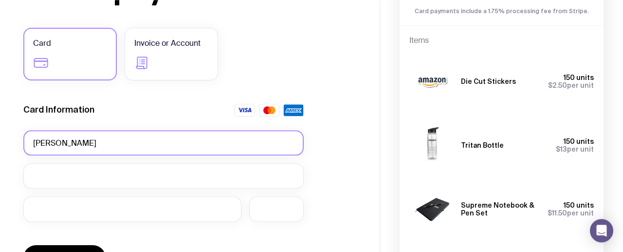  What do you see at coordinates (502, 40) in the screenshot?
I see `h4: Items` at bounding box center [502, 40].